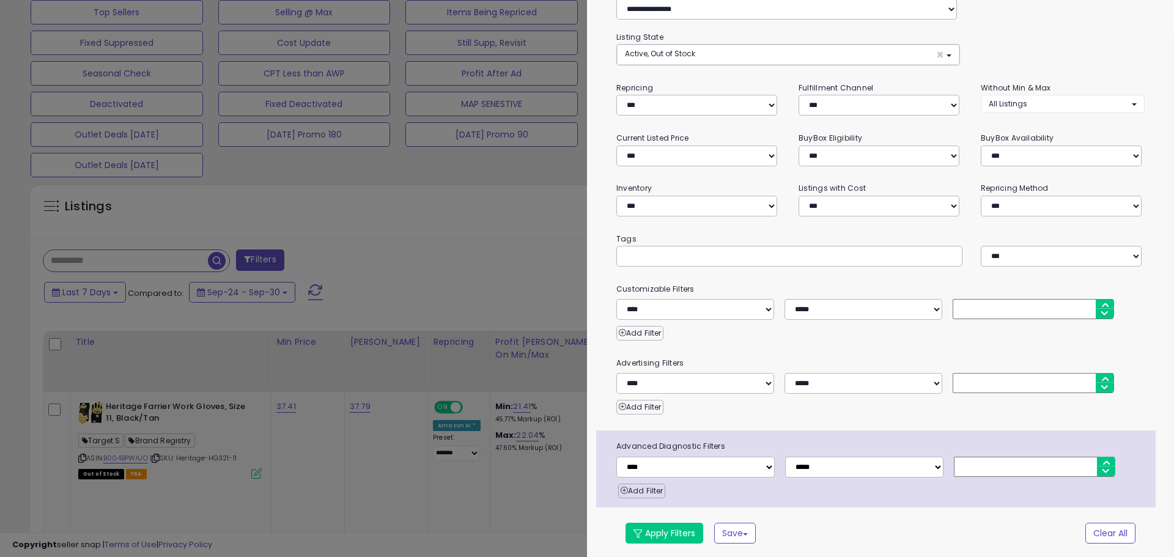 The width and height of the screenshot is (1174, 557). I want to click on small: Without Min & Max, so click(1015, 87).